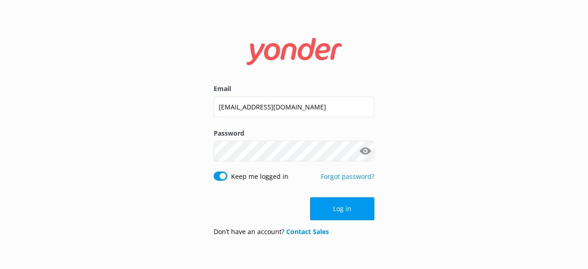  Describe the element at coordinates (342, 209) in the screenshot. I see `button: Log in` at that location.